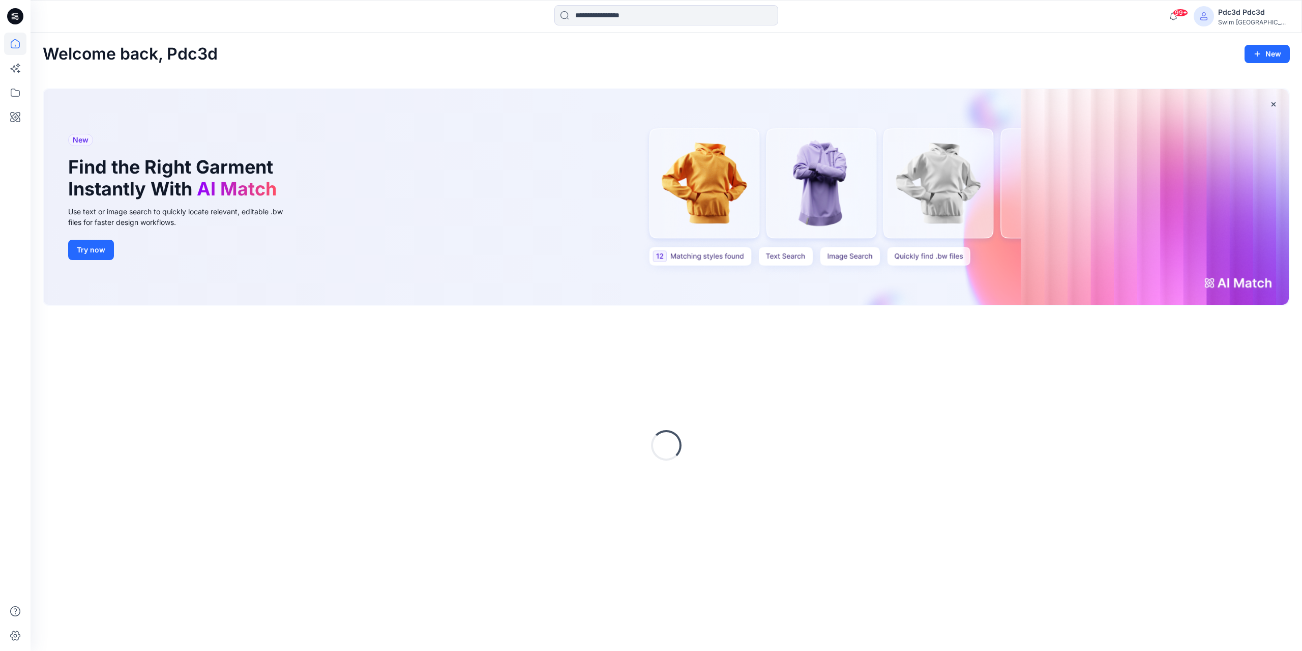  Describe the element at coordinates (1254, 12) in the screenshot. I see `div: Pdc3d Pdc3d` at that location.